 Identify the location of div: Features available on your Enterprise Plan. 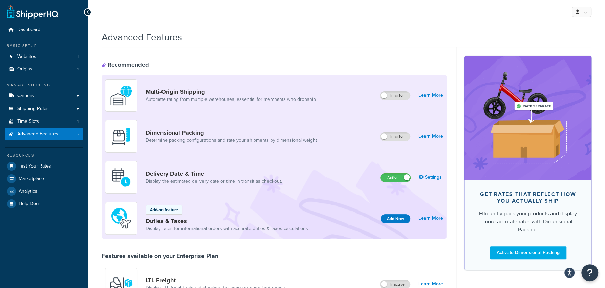
(160, 256).